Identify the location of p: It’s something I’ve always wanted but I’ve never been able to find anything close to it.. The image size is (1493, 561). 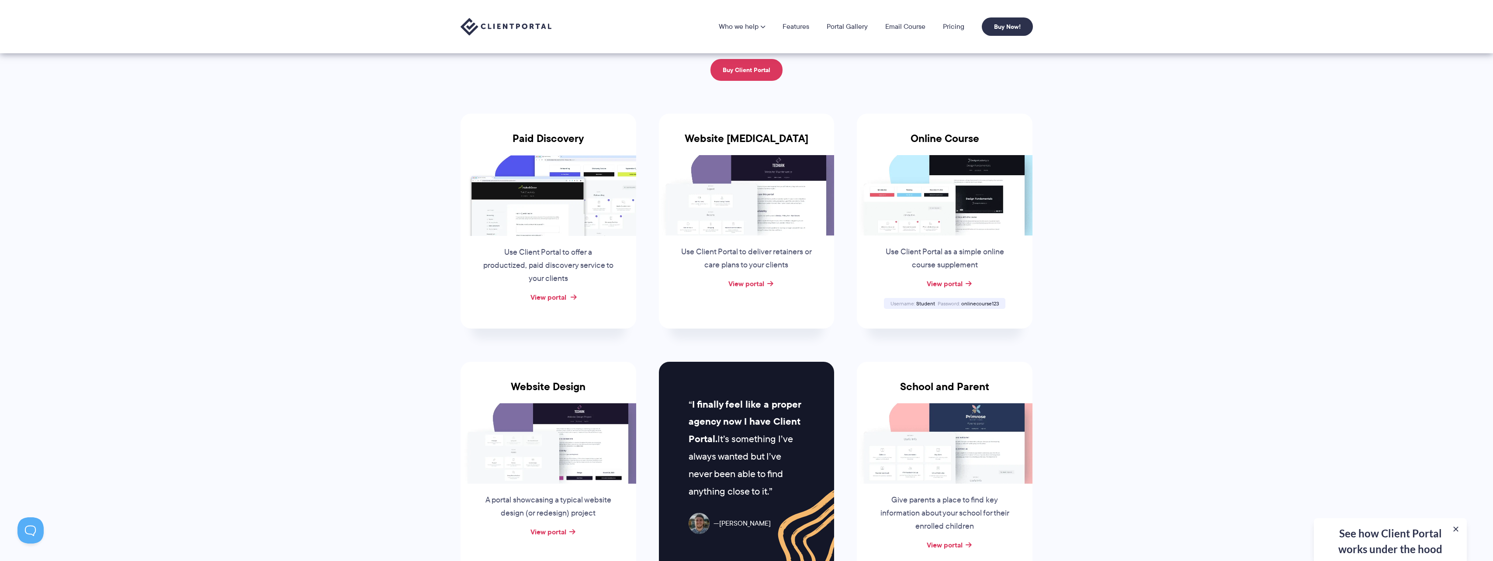
(747, 448).